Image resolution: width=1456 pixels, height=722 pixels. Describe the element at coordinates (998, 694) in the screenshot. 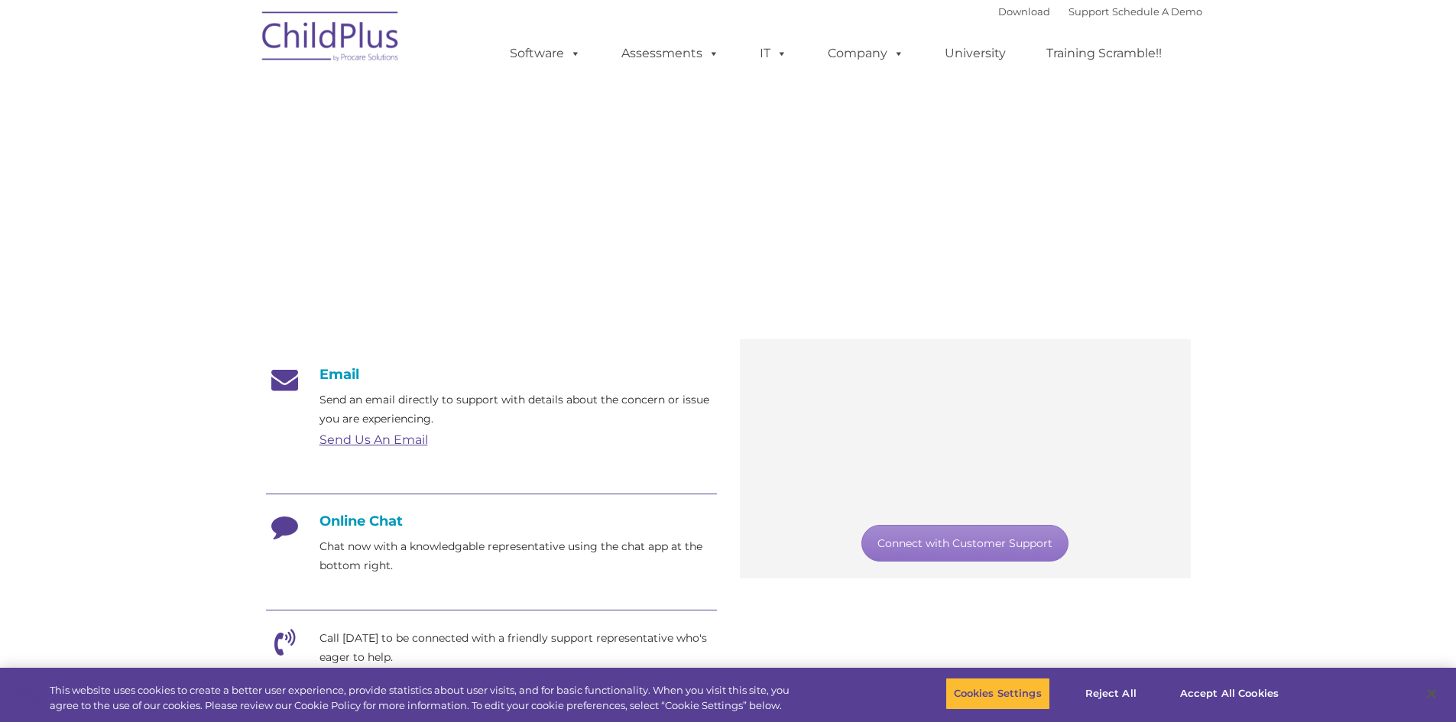

I see `button: Cookies Settings` at that location.